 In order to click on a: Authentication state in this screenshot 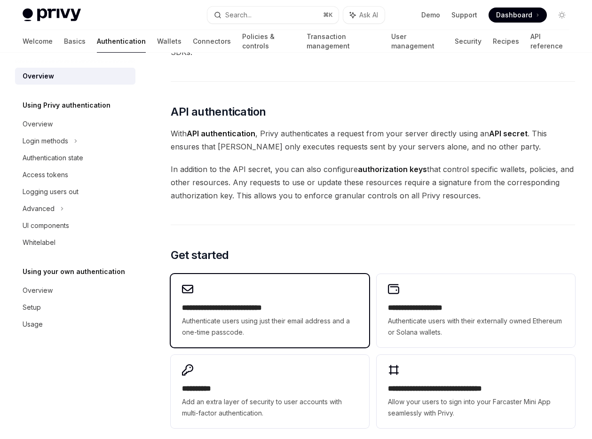, I will do `click(75, 158)`.